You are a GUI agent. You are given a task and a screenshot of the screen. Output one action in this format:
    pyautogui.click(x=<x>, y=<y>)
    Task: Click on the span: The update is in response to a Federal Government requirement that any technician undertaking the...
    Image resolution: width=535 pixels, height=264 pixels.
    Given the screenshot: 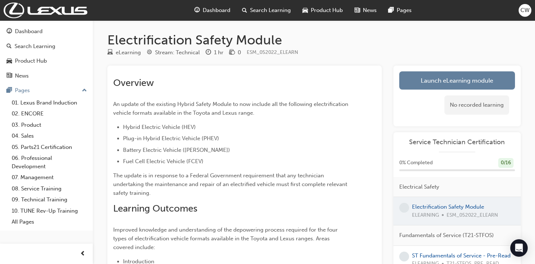 What is the action you would take?
    pyautogui.click(x=231, y=184)
    